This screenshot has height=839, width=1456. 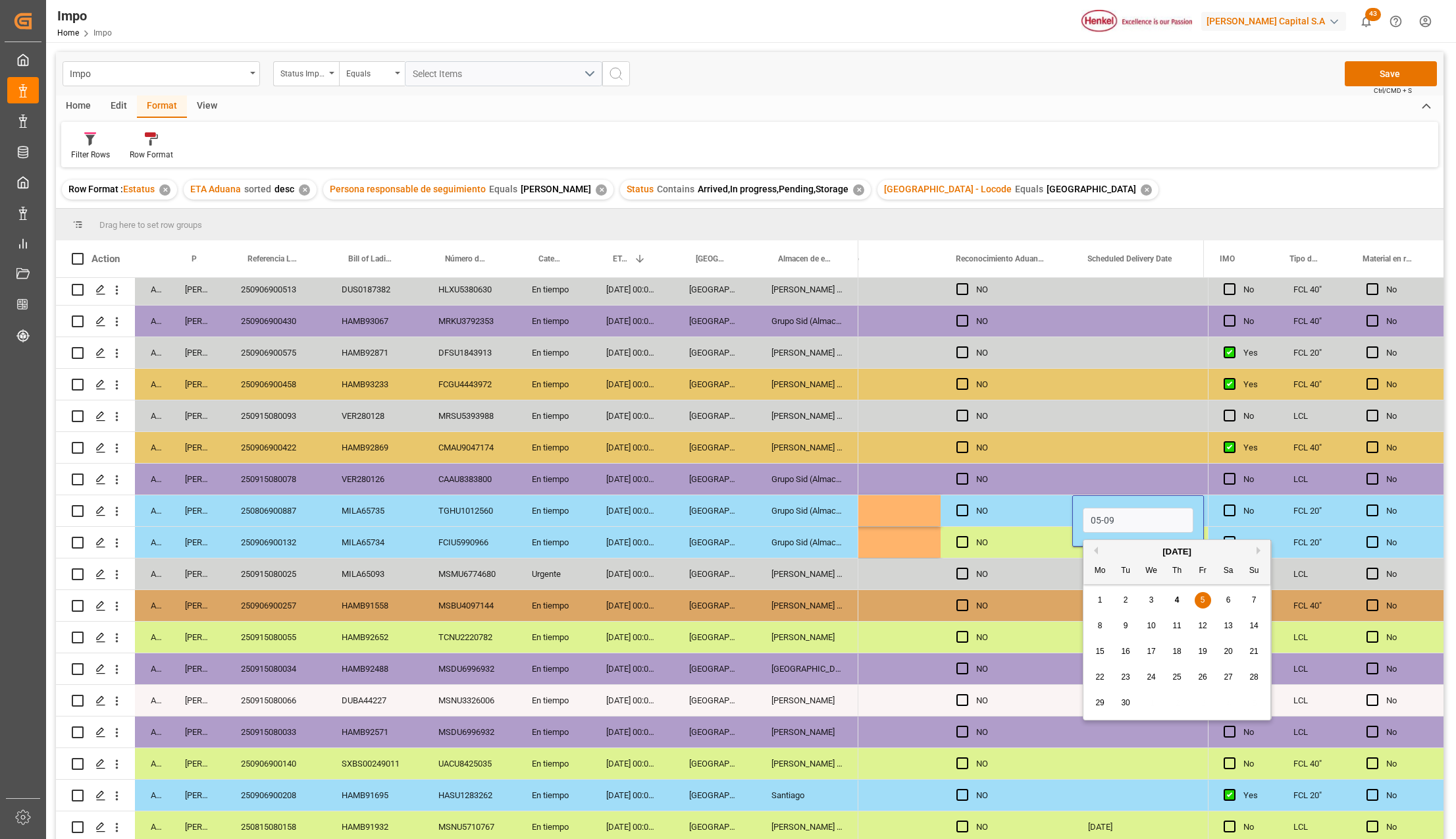 What do you see at coordinates (470, 479) in the screenshot?
I see `div: CAAU8383800` at bounding box center [470, 479].